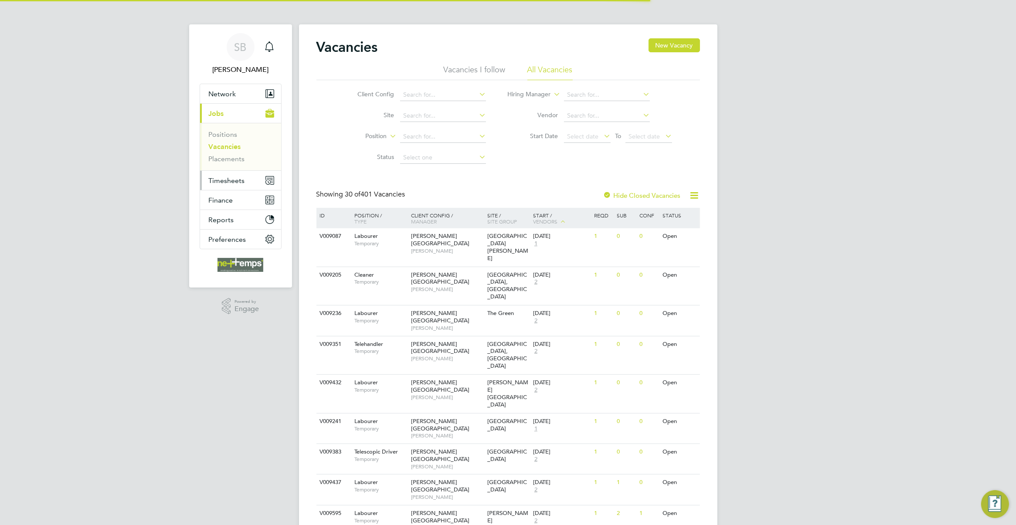 This screenshot has width=1016, height=525. Describe the element at coordinates (333, 422) in the screenshot. I see `div: V009241` at that location.